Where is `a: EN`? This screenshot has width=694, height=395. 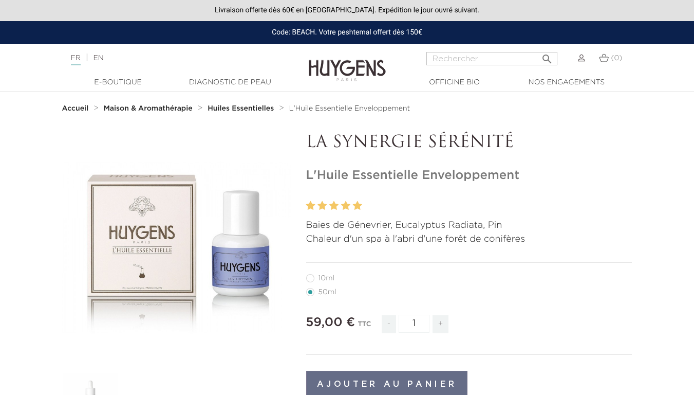 a: EN is located at coordinates (98, 58).